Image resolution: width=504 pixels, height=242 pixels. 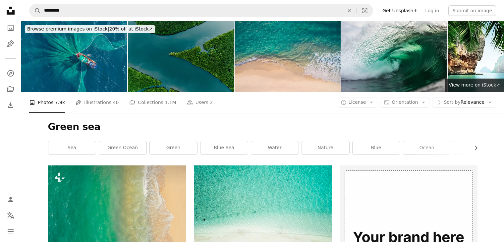 I want to click on span: 1.1M, so click(x=170, y=102).